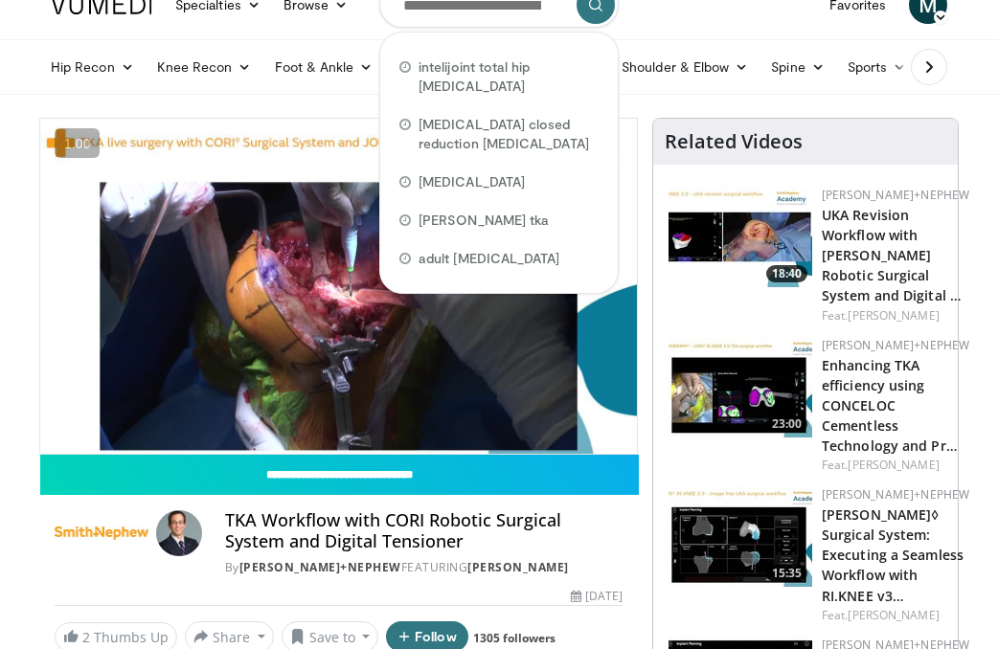 Image resolution: width=998 pixels, height=649 pixels. What do you see at coordinates (877, 67) in the screenshot?
I see `a: Sports` at bounding box center [877, 67].